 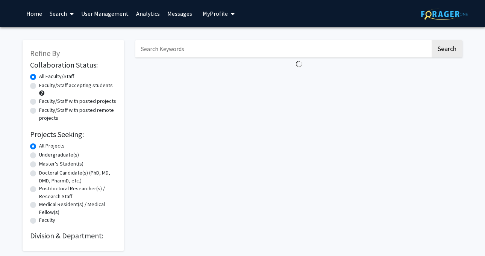 What do you see at coordinates (148, 14) in the screenshot?
I see `a: Analytics` at bounding box center [148, 14].